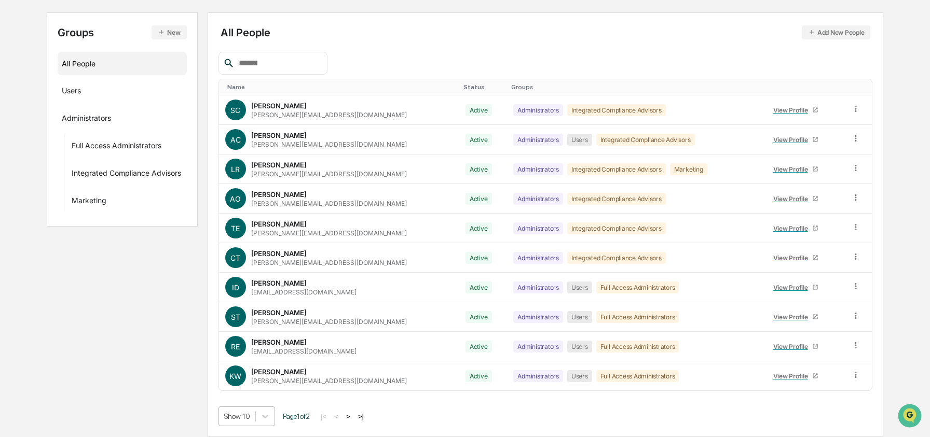  I want to click on div: Start new chat, so click(103, 85).